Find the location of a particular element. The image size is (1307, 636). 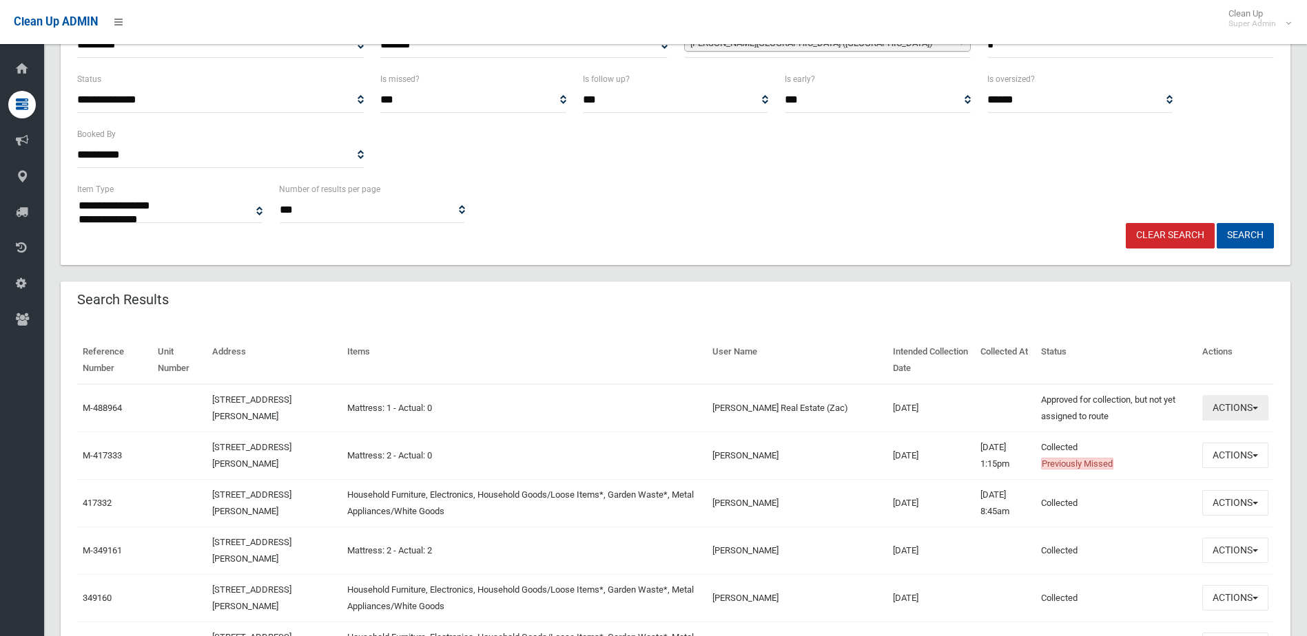

a: M-488964 is located at coordinates (102, 408).